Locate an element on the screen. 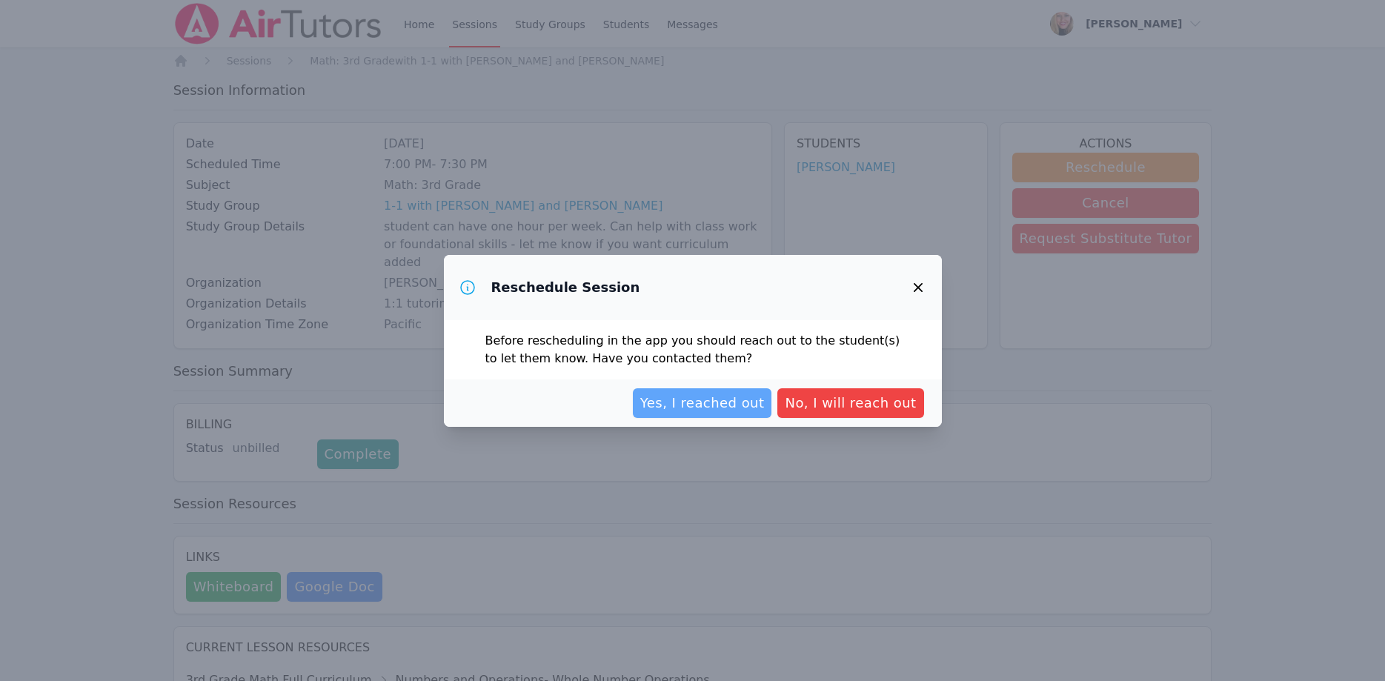 Image resolution: width=1385 pixels, height=681 pixels. span: No, I will reach out is located at coordinates (850, 403).